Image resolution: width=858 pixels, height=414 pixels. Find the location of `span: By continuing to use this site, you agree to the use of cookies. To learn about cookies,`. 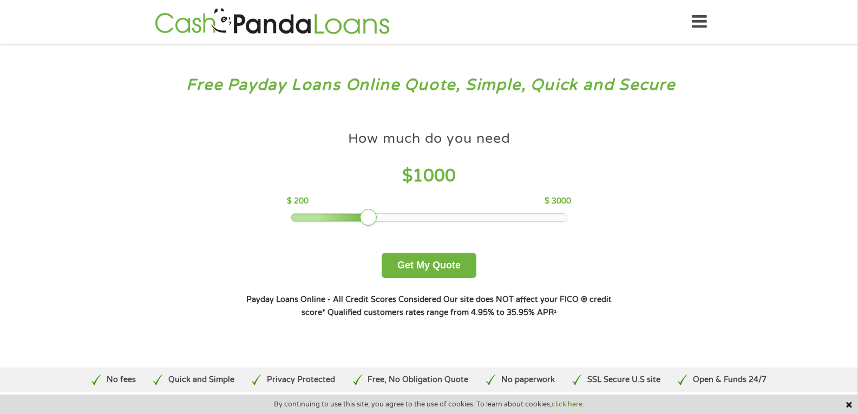

span: By continuing to use this site, you agree to the use of cookies. To learn about cookies, is located at coordinates (429, 404).